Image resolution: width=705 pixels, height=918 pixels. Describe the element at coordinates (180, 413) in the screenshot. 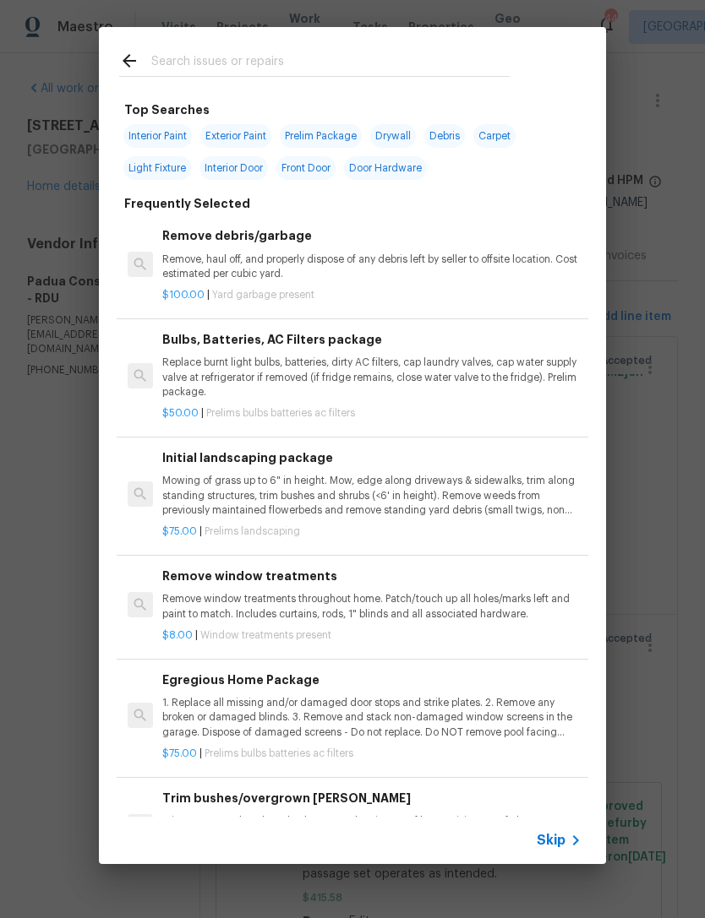

I see `span: $50.00` at that location.